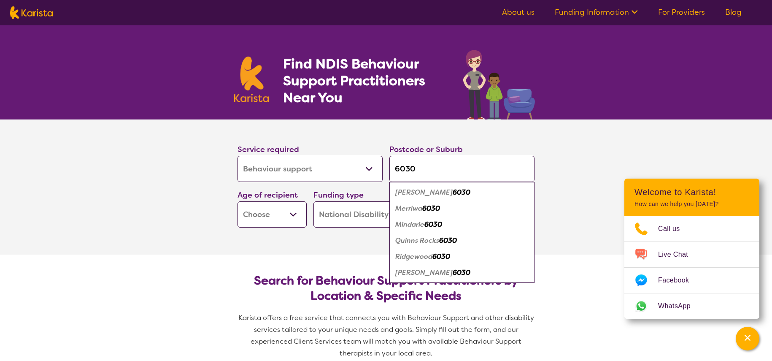 This screenshot has height=361, width=772. Describe the element at coordinates (692, 248) in the screenshot. I see `div: Channel Menu` at that location.